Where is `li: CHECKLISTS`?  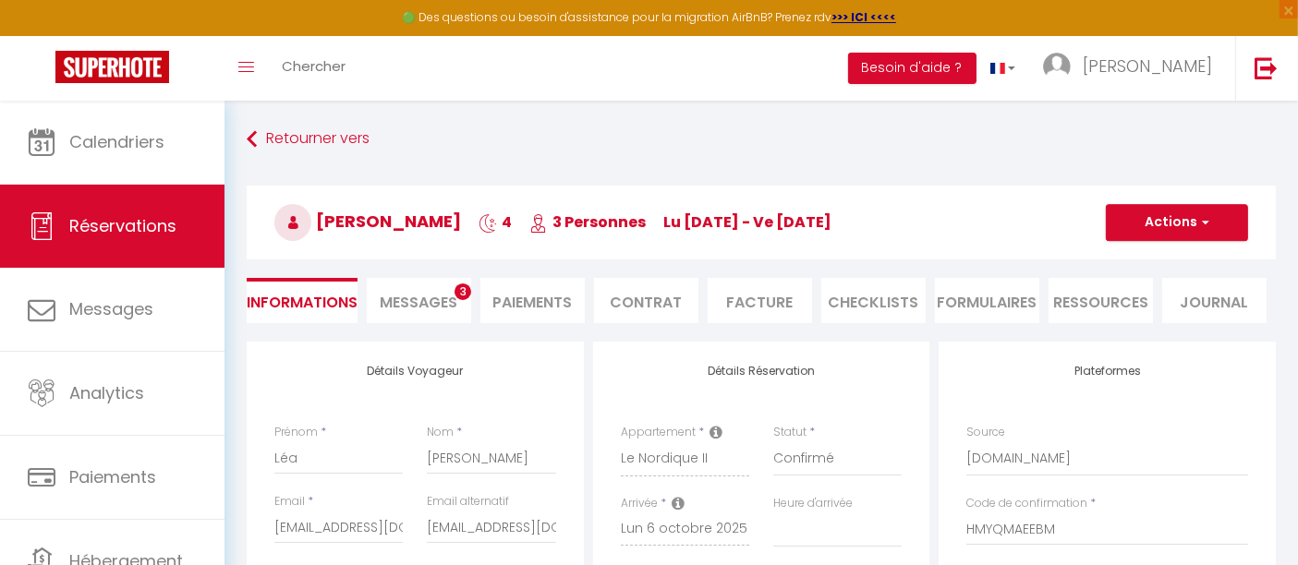
li: CHECKLISTS is located at coordinates (873, 300).